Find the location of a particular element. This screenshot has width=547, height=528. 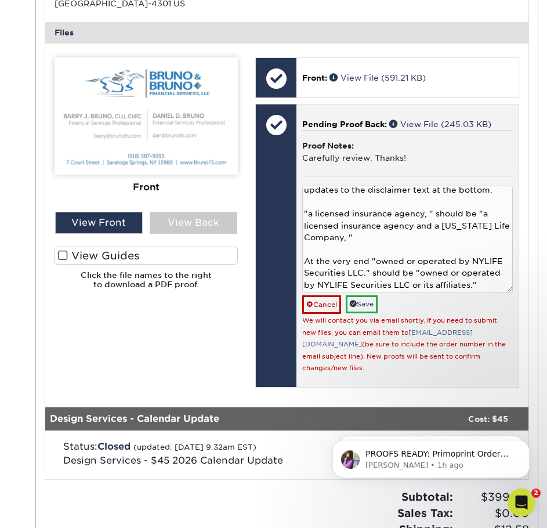

strong: Sales Tax: is located at coordinates (425, 513).